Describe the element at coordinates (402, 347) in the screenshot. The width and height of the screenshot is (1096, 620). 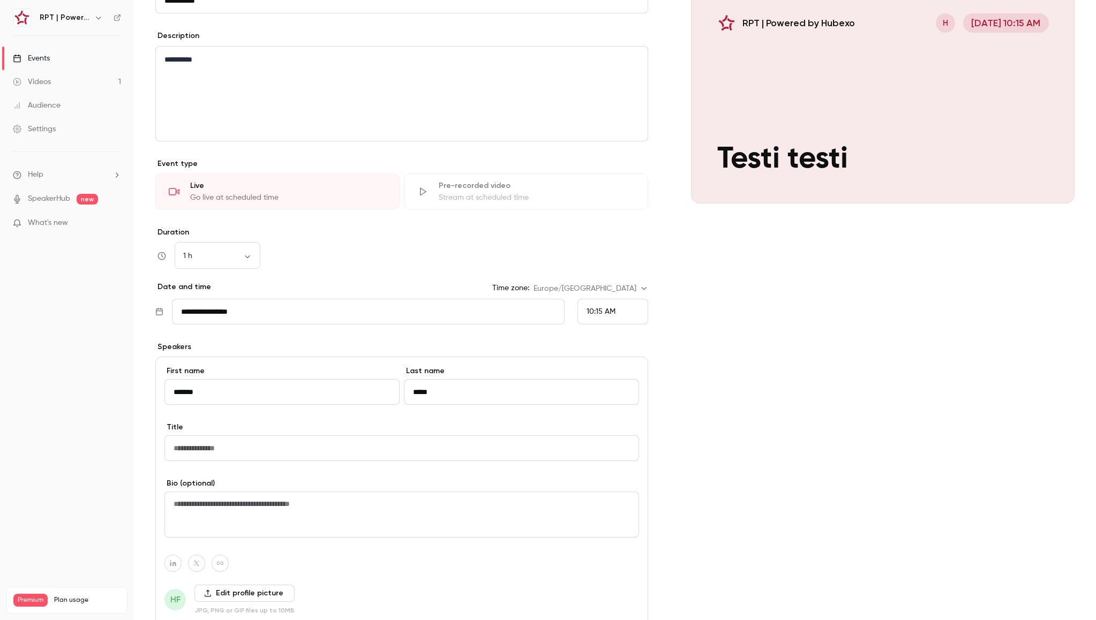
I see `p: Speakers` at that location.